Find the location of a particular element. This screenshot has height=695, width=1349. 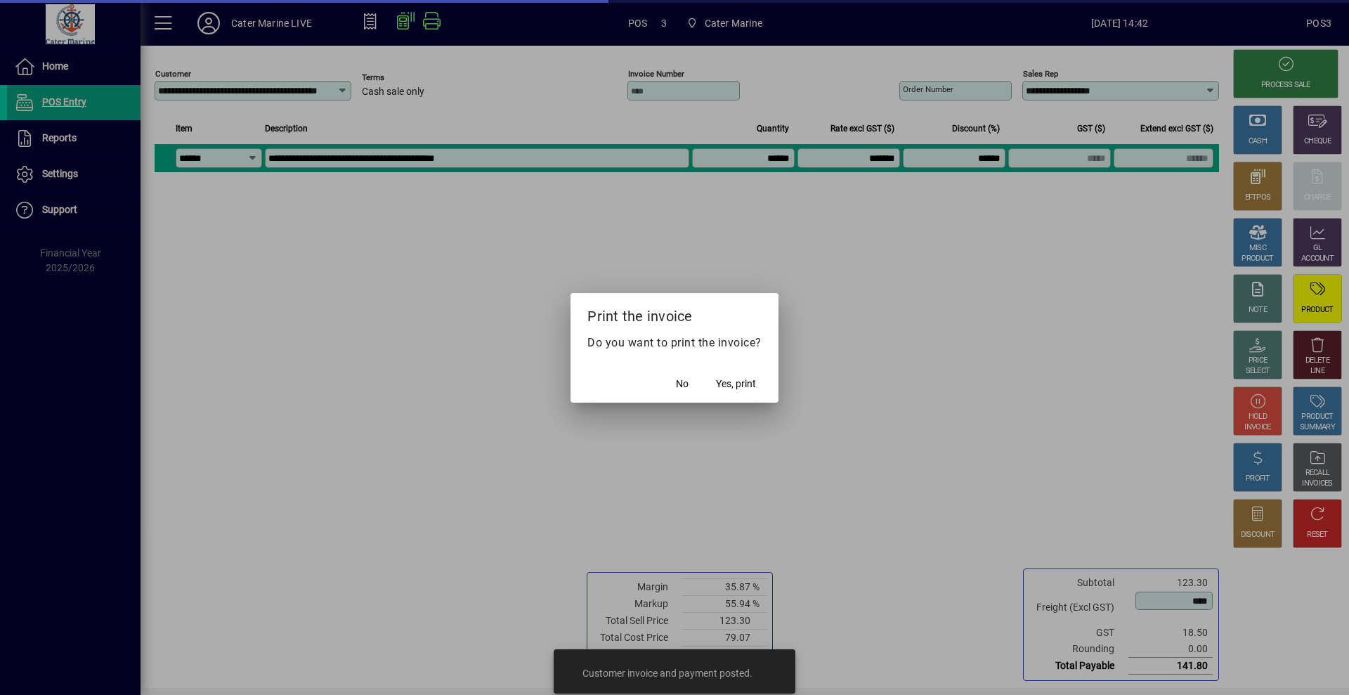

p: Do you want to print the invoice? is located at coordinates (675, 343).